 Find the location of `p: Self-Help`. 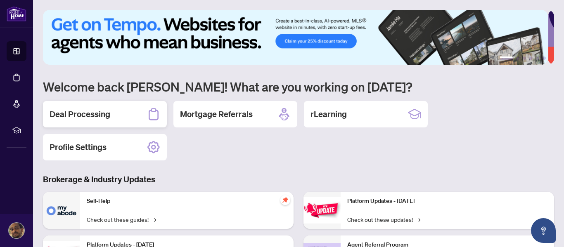

p: Self-Help is located at coordinates (187, 202).